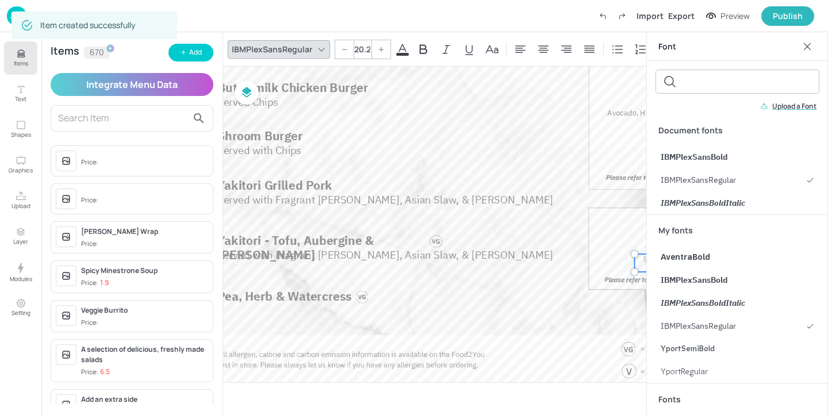 This screenshot has height=415, width=828. Describe the element at coordinates (104, 283) in the screenshot. I see `p: 1.9` at that location.